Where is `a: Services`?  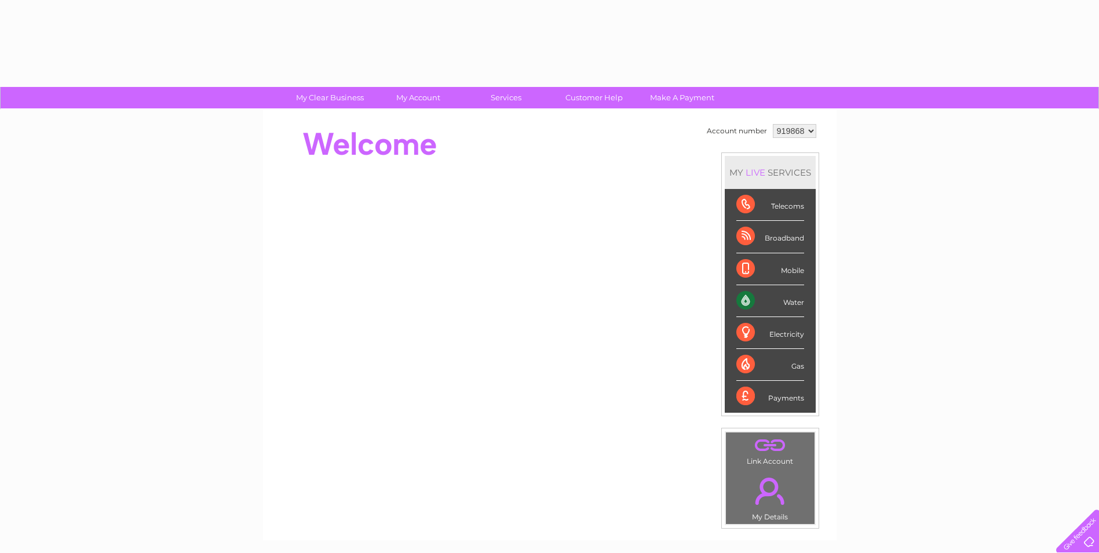 a: Services is located at coordinates (506, 97).